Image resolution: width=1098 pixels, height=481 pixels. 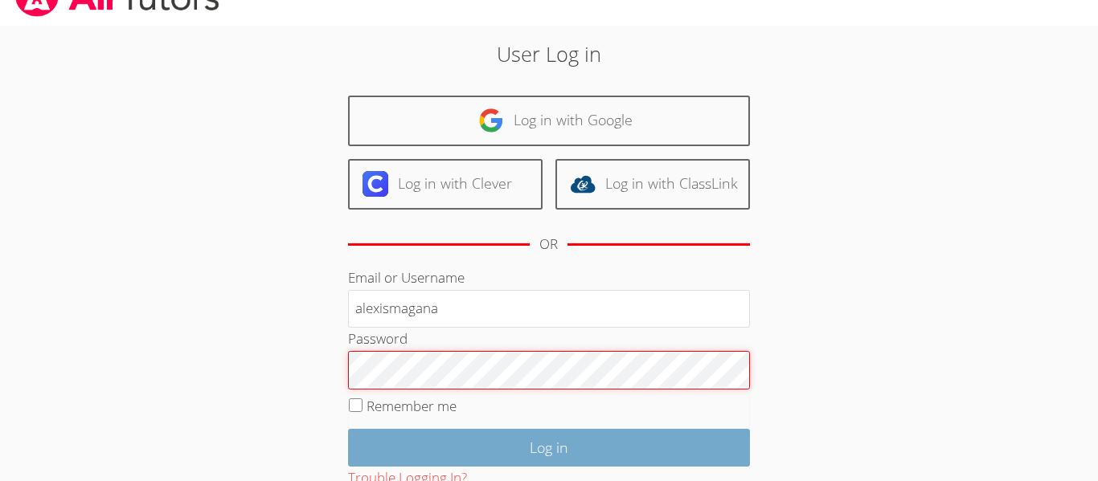 I want to click on img: clever-logo-6eab21bc6e7a338710f1a6ff85c0baf02591cd810cc4098c63d3a4b26e2feb20.svg, so click(x=375, y=184).